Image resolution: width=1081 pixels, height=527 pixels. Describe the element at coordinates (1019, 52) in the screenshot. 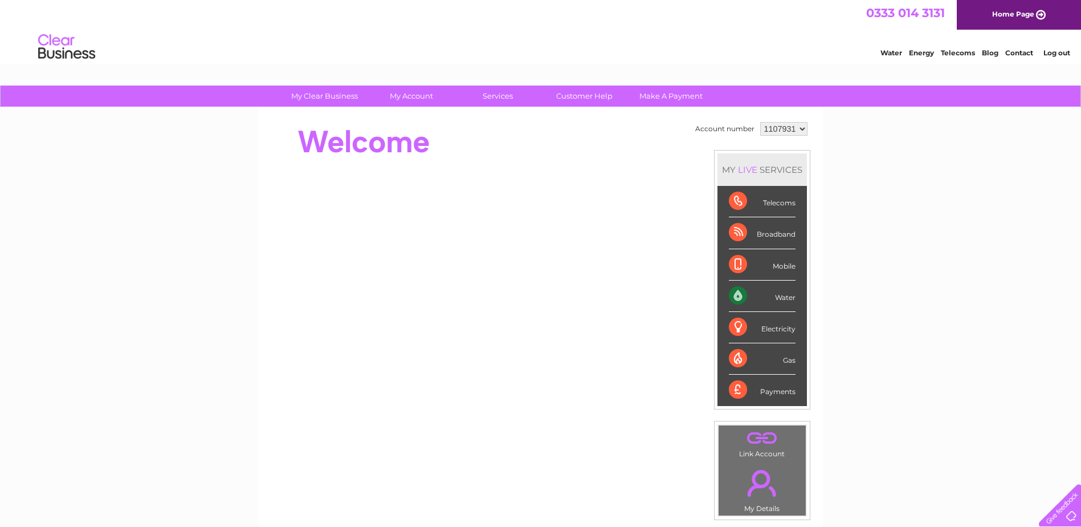

I see `a: Contact` at that location.